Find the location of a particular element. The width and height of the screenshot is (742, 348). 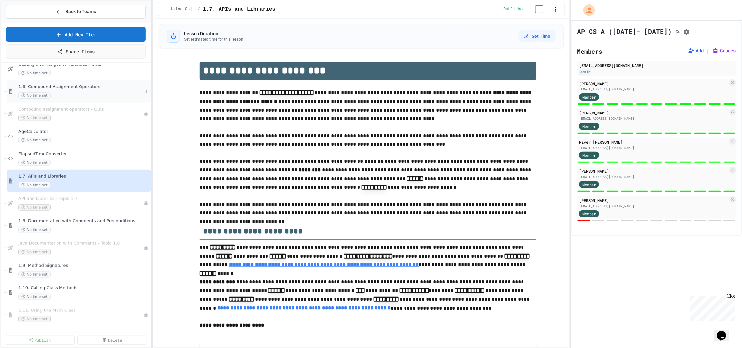

button: Assignment Settings is located at coordinates (687, 31).